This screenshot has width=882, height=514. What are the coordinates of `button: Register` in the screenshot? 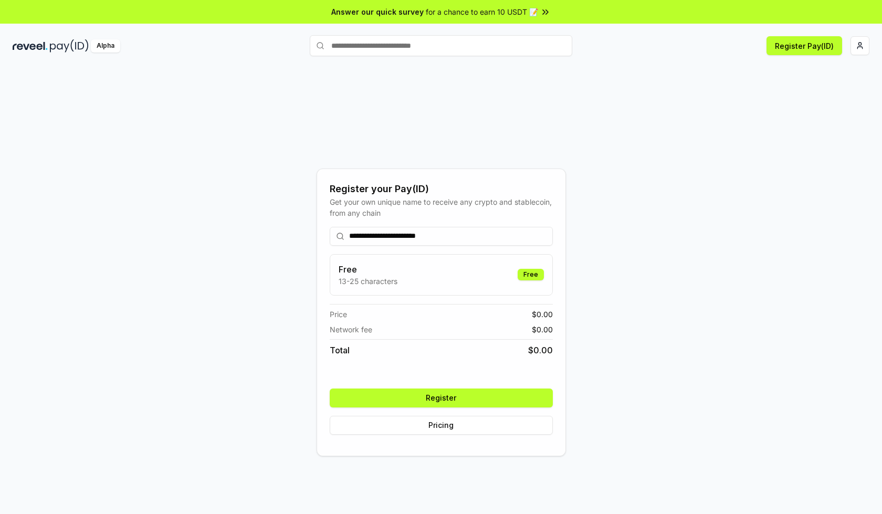 It's located at (441, 398).